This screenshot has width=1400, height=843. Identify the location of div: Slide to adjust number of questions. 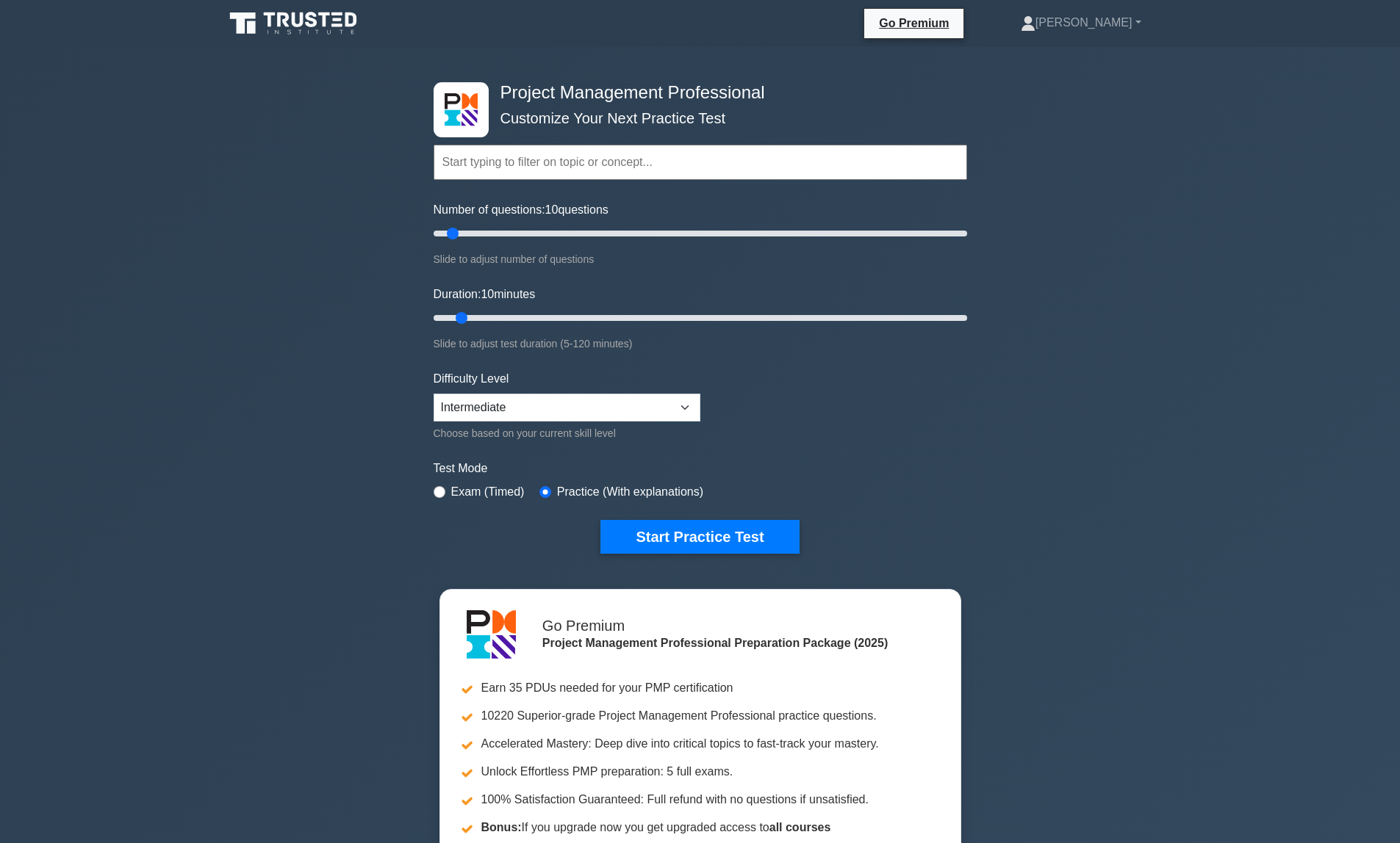
(700, 260).